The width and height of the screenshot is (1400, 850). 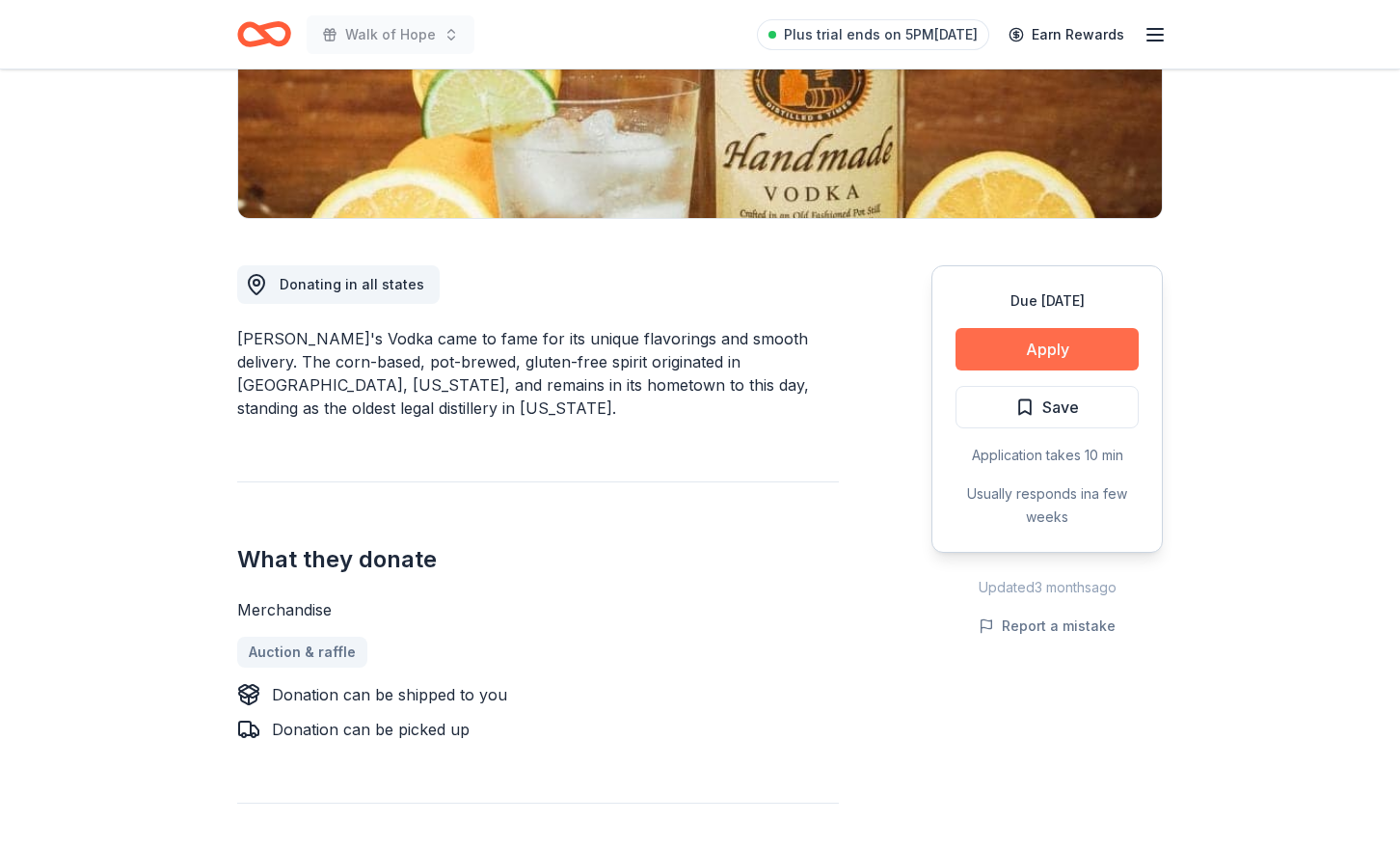 What do you see at coordinates (390, 35) in the screenshot?
I see `button: Walk of Hope` at bounding box center [390, 35].